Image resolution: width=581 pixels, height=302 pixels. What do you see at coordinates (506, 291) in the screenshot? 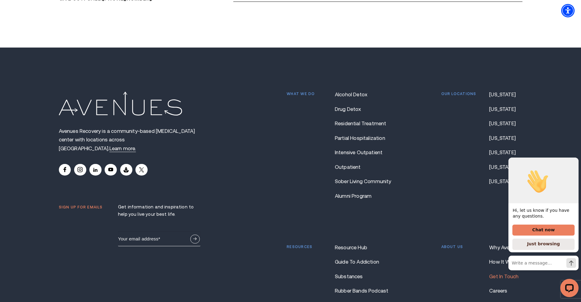
I see `a: Careers` at bounding box center [506, 291].